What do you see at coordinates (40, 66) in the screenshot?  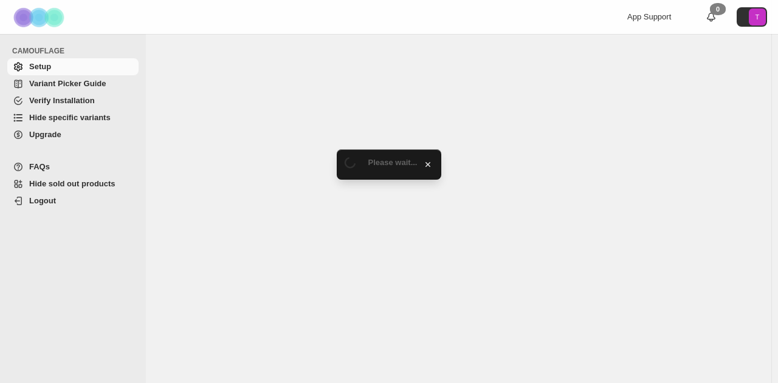 I see `span: Setup` at bounding box center [40, 66].